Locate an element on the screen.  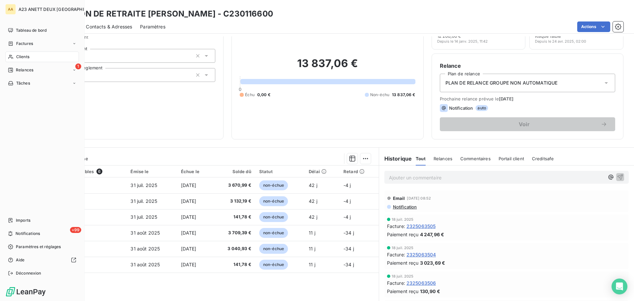
div: Émise le is located at coordinates (151, 171).